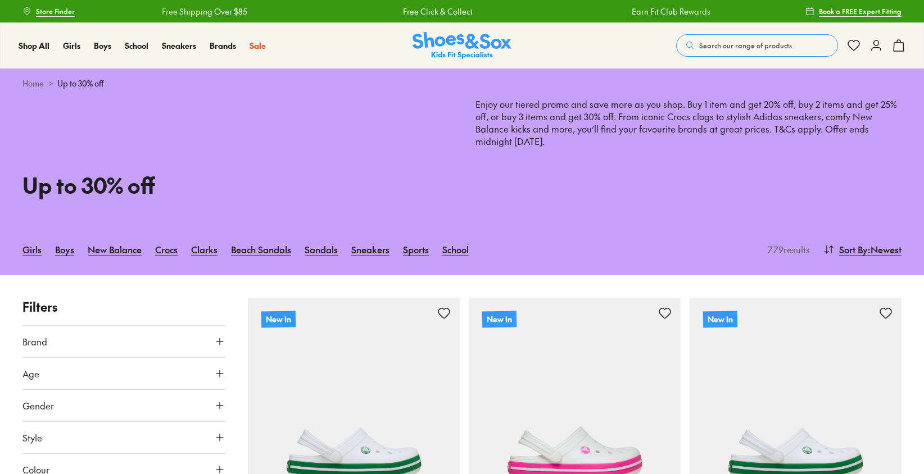 Image resolution: width=924 pixels, height=474 pixels. I want to click on span: Gender, so click(38, 406).